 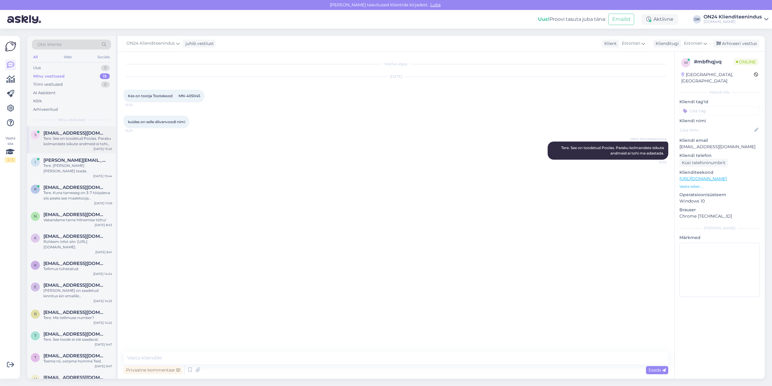 What do you see at coordinates (75, 377) in the screenshot?
I see `span: Mashinkod@gmail.com` at bounding box center [75, 377].